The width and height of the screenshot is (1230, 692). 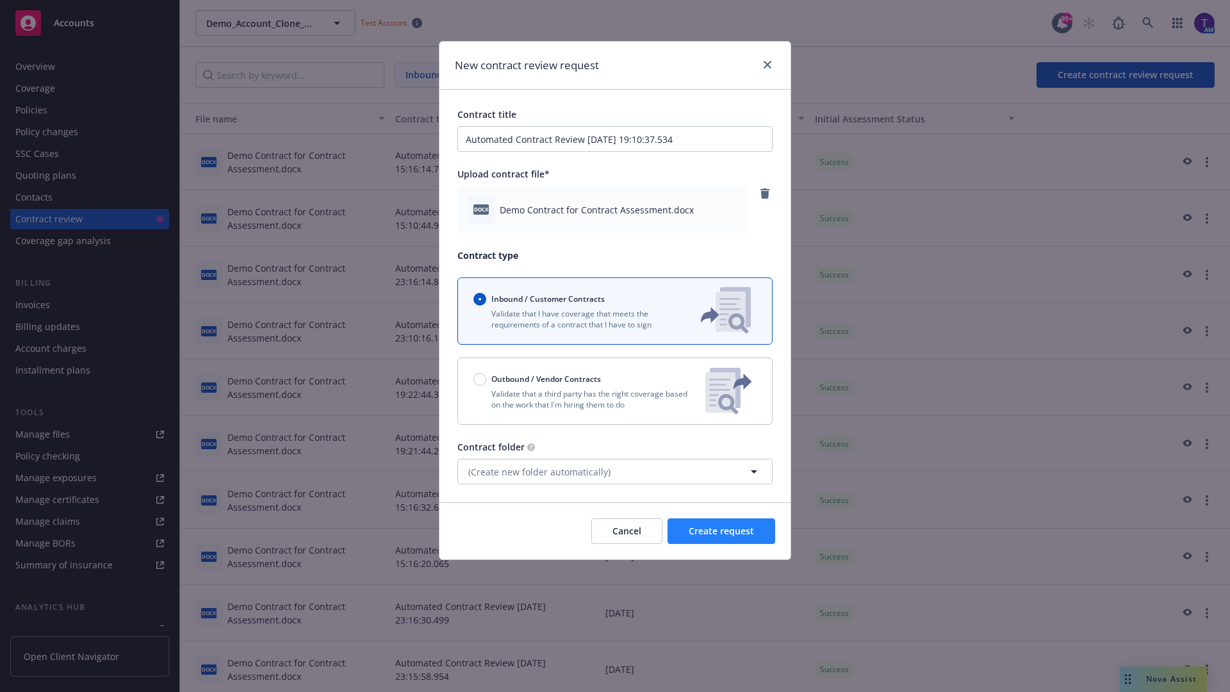 I want to click on input: Outbound / Vendor Contracts, so click(x=480, y=379).